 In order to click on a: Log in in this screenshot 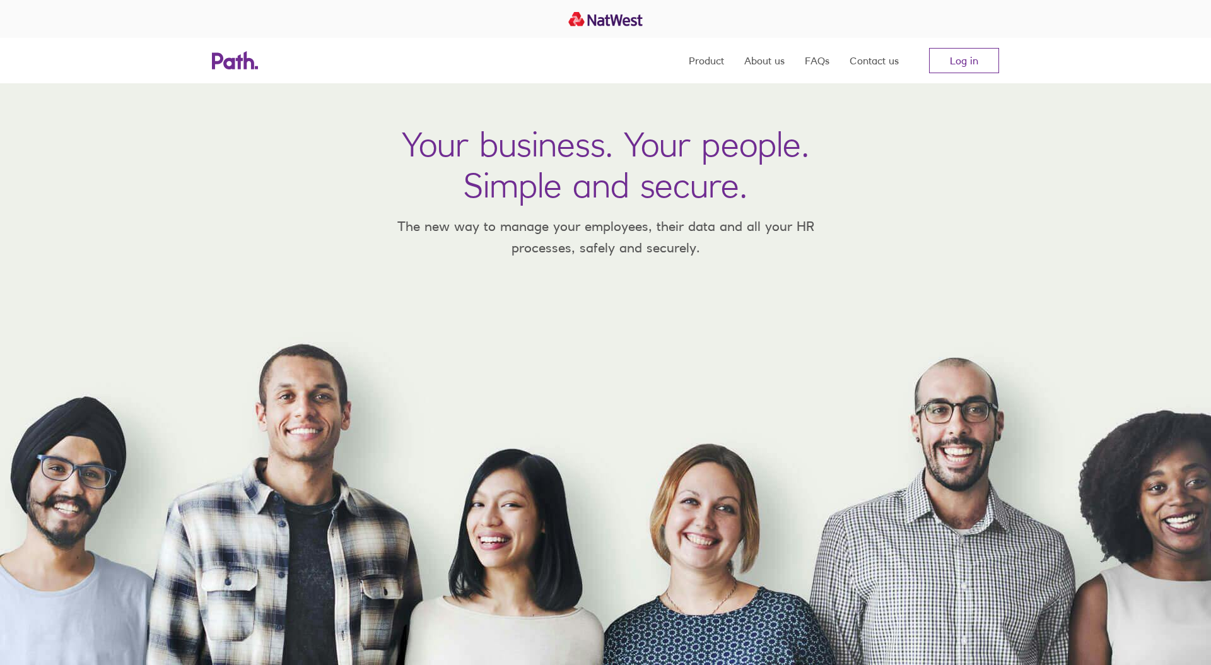, I will do `click(964, 61)`.